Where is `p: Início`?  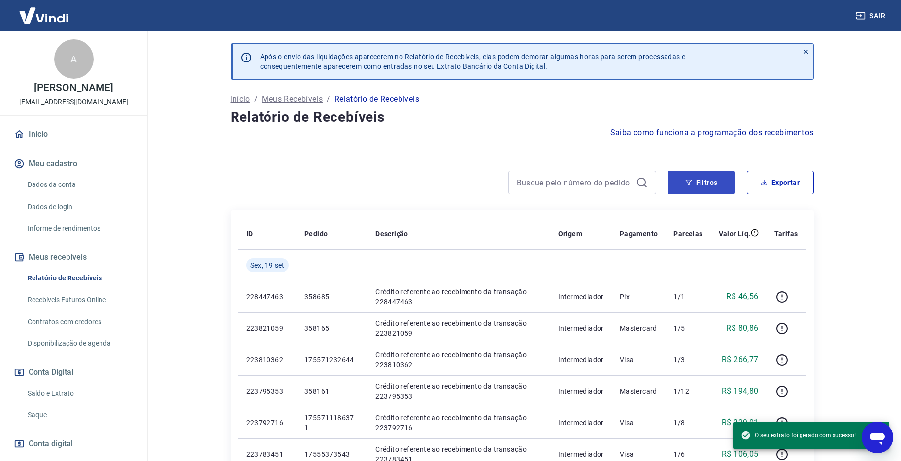 p: Início is located at coordinates (240, 99).